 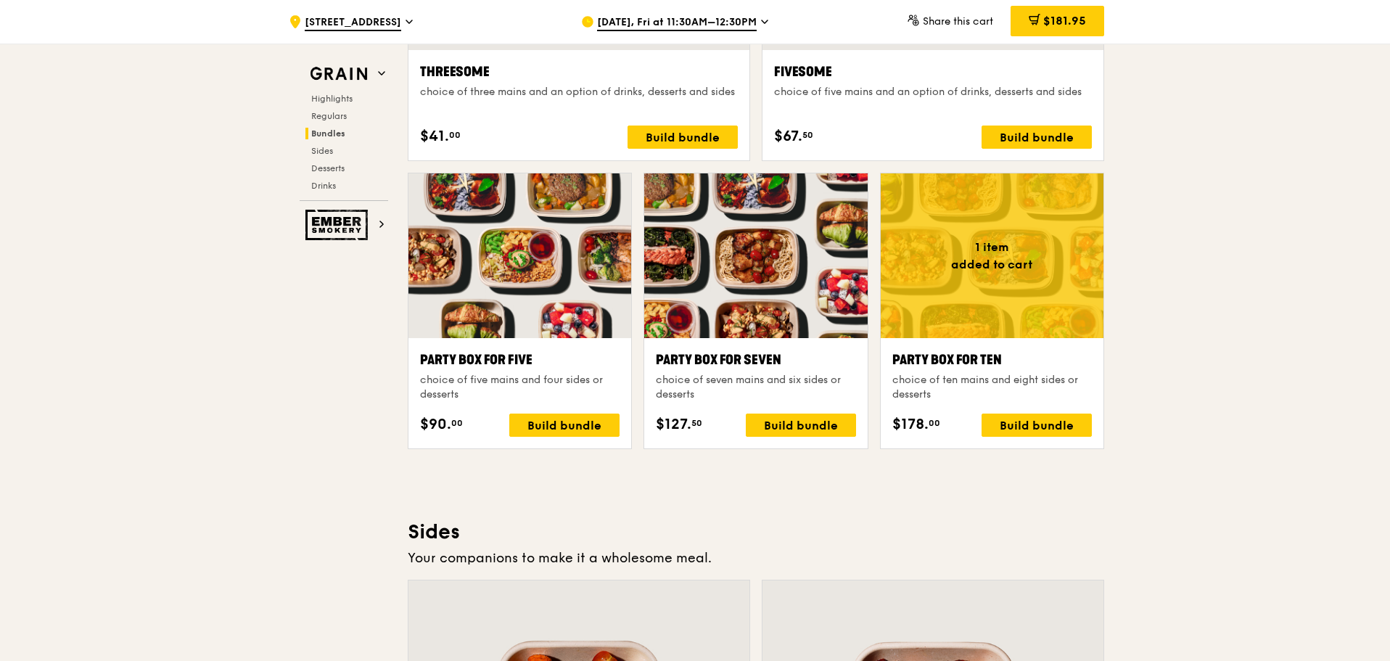 I want to click on div: choice of ten mains and eight sides or desserts, so click(x=992, y=387).